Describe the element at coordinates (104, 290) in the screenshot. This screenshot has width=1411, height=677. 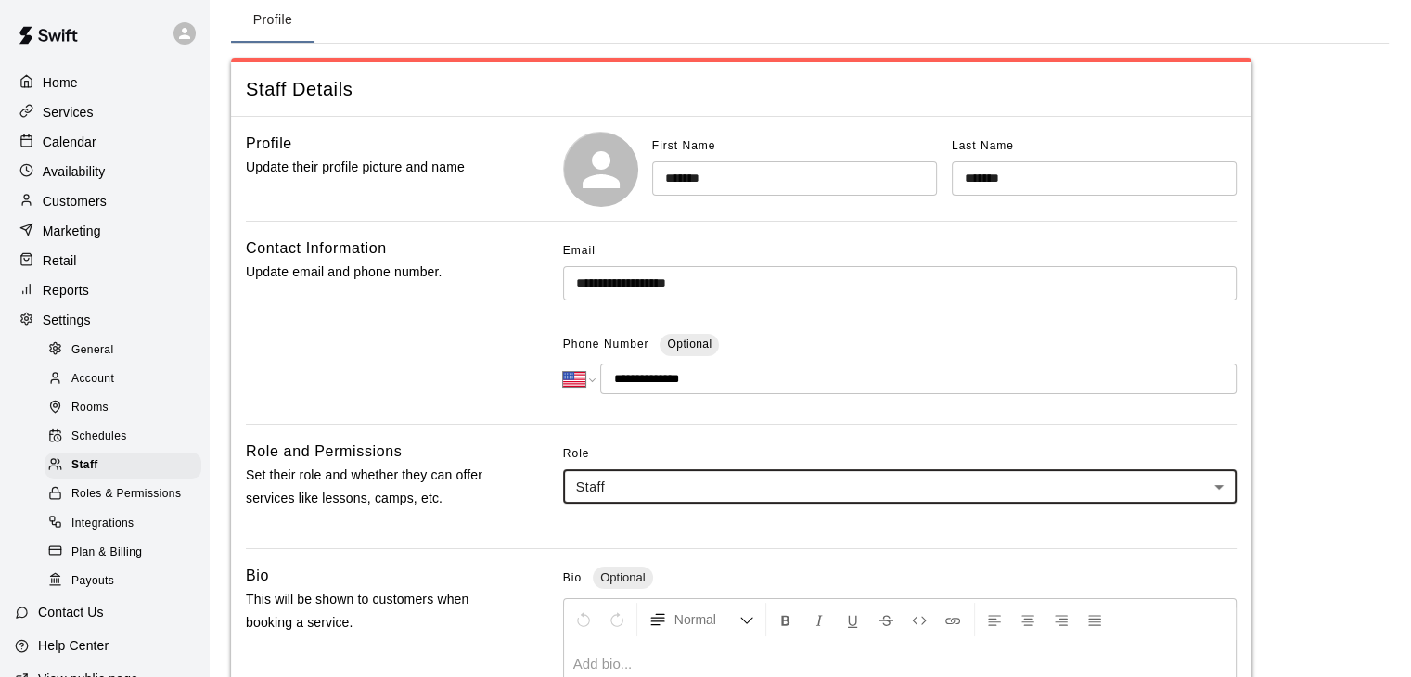
I see `div: Reports` at that location.